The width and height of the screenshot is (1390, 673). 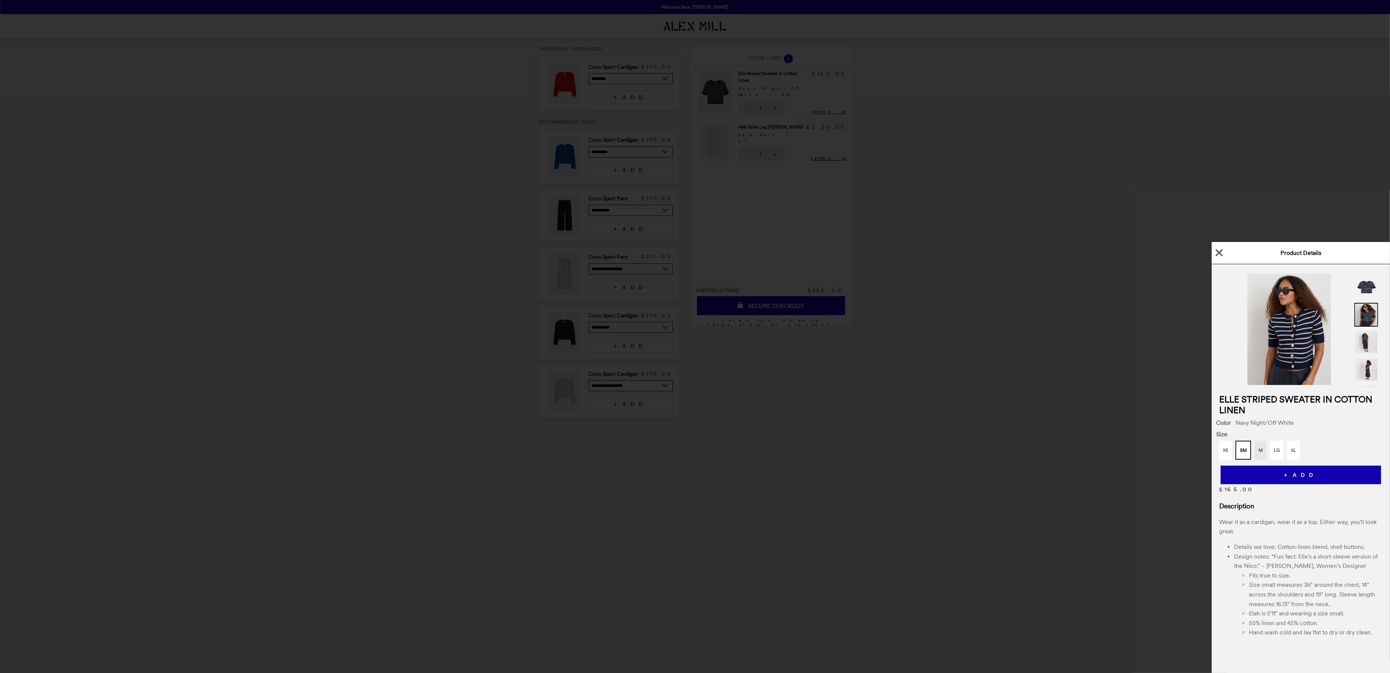 What do you see at coordinates (1301, 253) in the screenshot?
I see `span: Product Details` at bounding box center [1301, 253].